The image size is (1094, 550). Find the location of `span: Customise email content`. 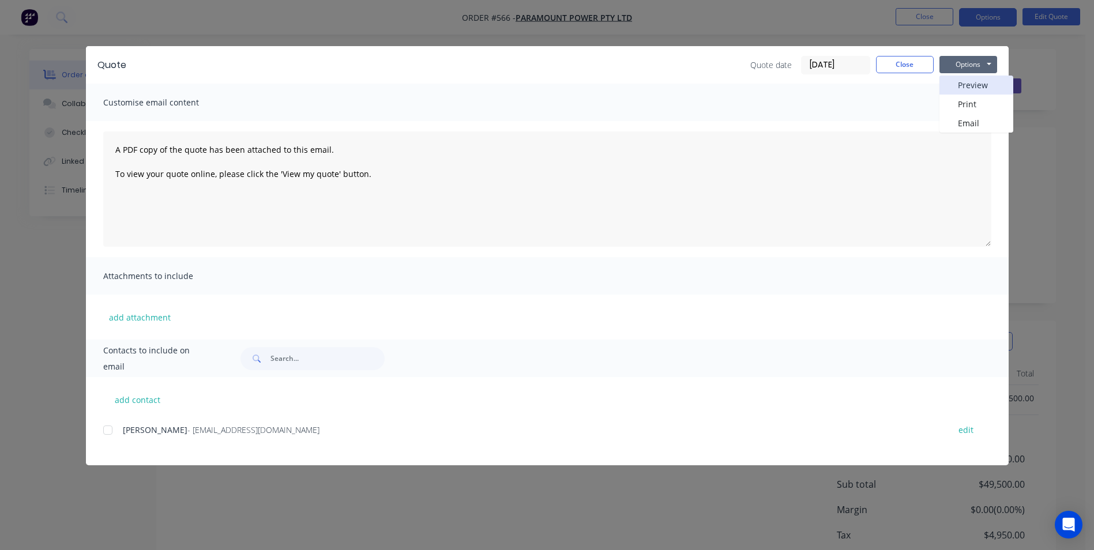

span: Customise email content is located at coordinates (167, 103).